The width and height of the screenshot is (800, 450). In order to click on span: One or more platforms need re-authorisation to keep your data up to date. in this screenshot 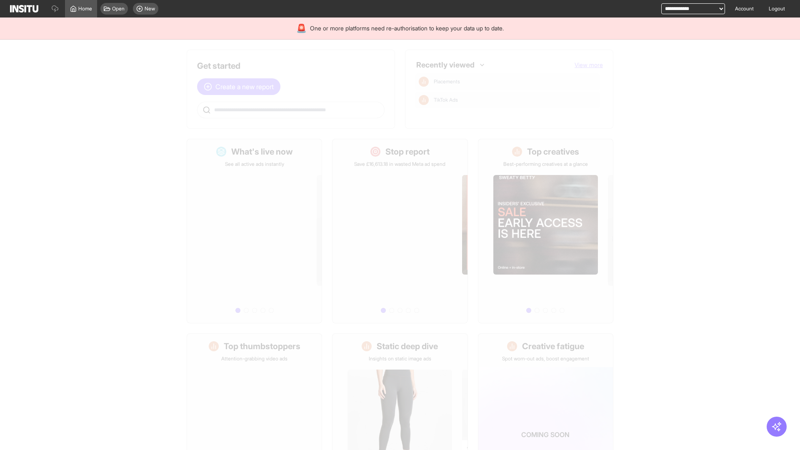, I will do `click(407, 28)`.